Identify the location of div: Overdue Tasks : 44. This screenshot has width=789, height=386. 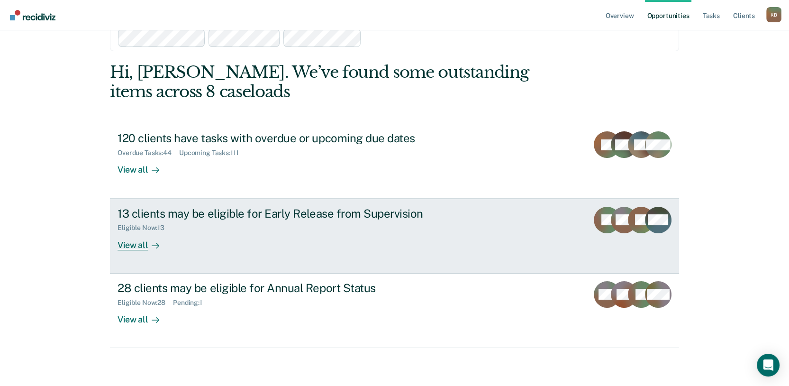
(148, 153).